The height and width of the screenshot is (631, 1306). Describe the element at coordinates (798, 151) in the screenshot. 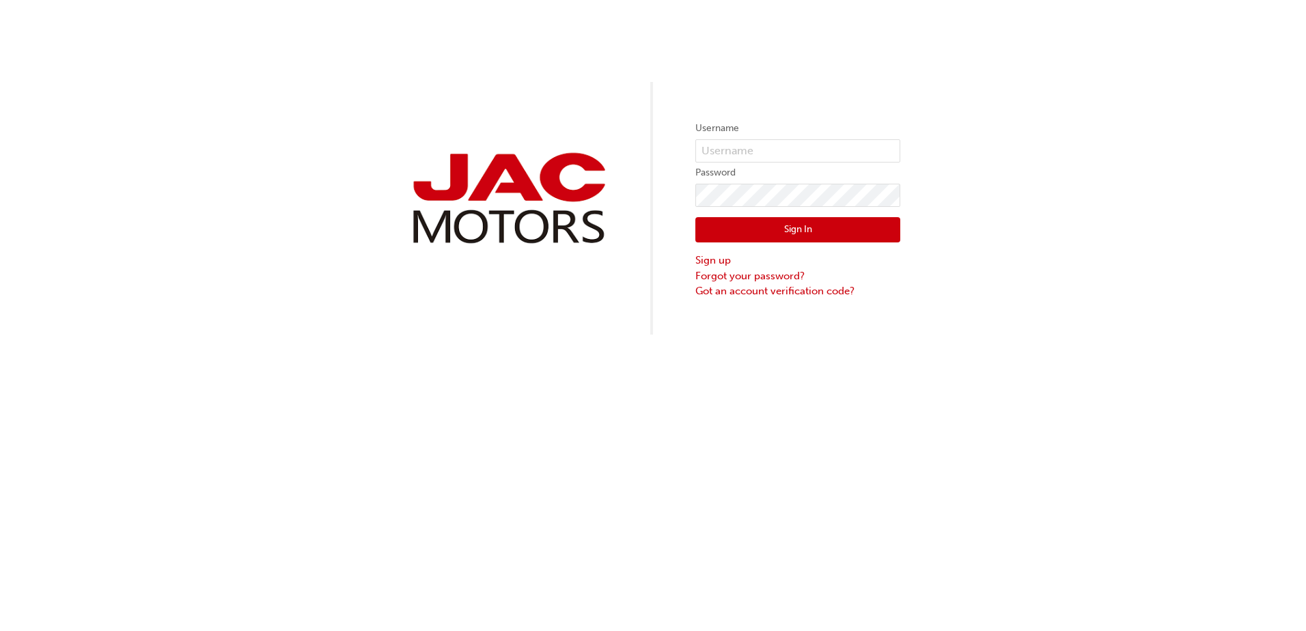

I see `input: Username` at that location.